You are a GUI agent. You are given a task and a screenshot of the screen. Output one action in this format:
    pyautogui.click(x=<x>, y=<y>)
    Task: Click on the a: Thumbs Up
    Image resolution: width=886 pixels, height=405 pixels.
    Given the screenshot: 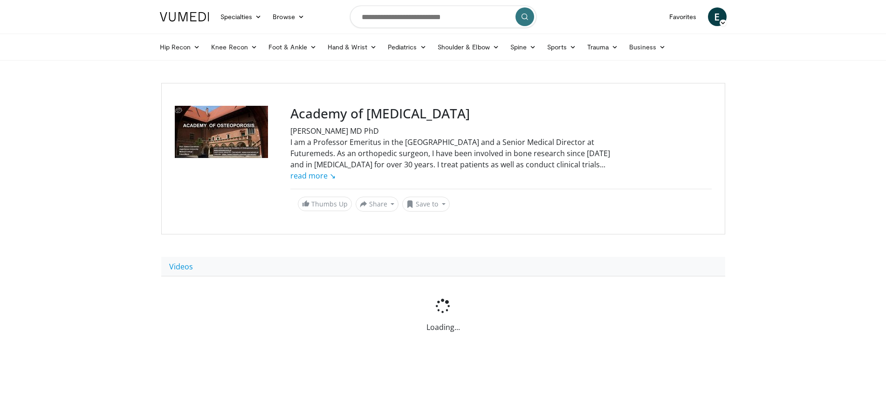 What is the action you would take?
    pyautogui.click(x=325, y=204)
    